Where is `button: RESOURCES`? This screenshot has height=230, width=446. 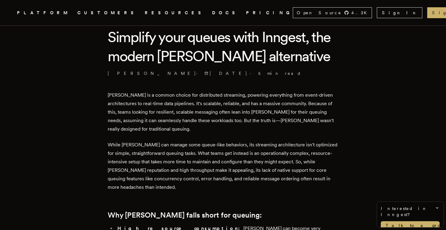 button: RESOURCES is located at coordinates (175, 13).